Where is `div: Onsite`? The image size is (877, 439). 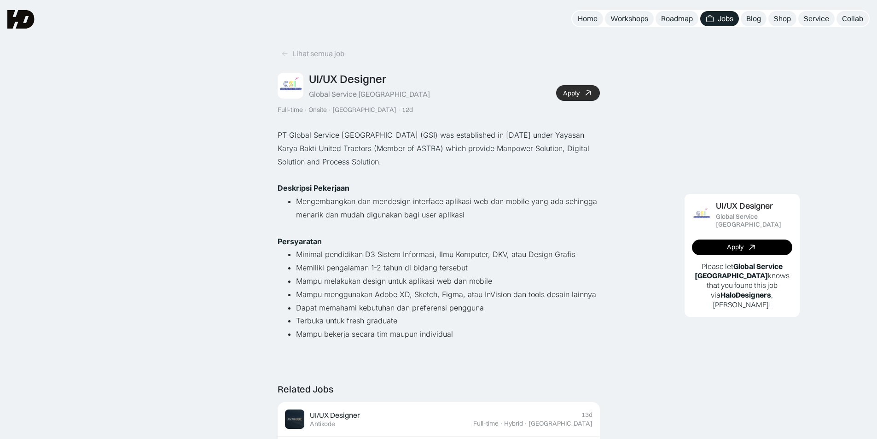
div: Onsite is located at coordinates (318, 110).